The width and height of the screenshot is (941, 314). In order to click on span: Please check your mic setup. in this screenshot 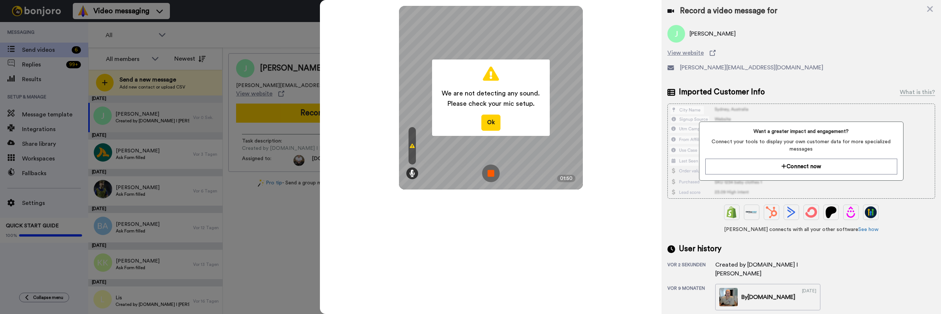, I will do `click(490, 104)`.